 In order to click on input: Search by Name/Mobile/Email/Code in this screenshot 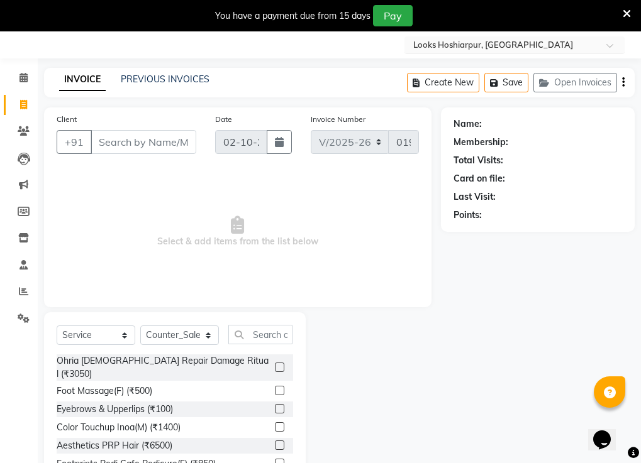, I will do `click(143, 142)`.